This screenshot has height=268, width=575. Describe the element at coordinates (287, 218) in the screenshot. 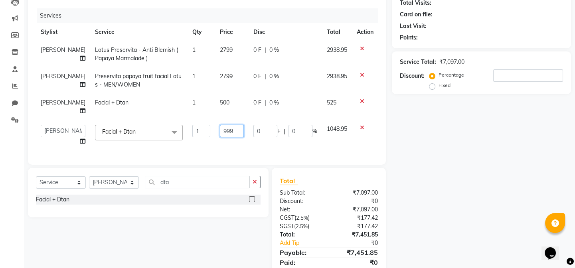

I see `span: CGST` at that location.